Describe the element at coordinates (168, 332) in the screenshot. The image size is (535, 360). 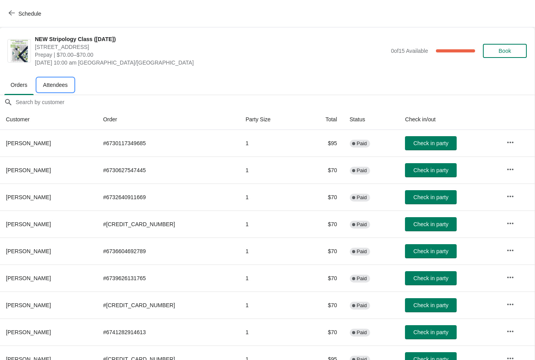
I see `td: # 6741282914613` at that location.